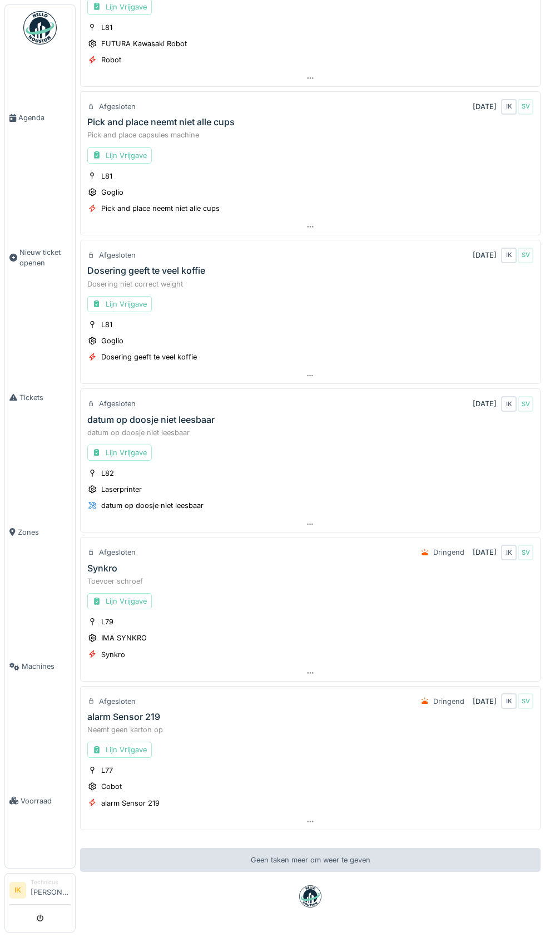  I want to click on li: IK, so click(18, 890).